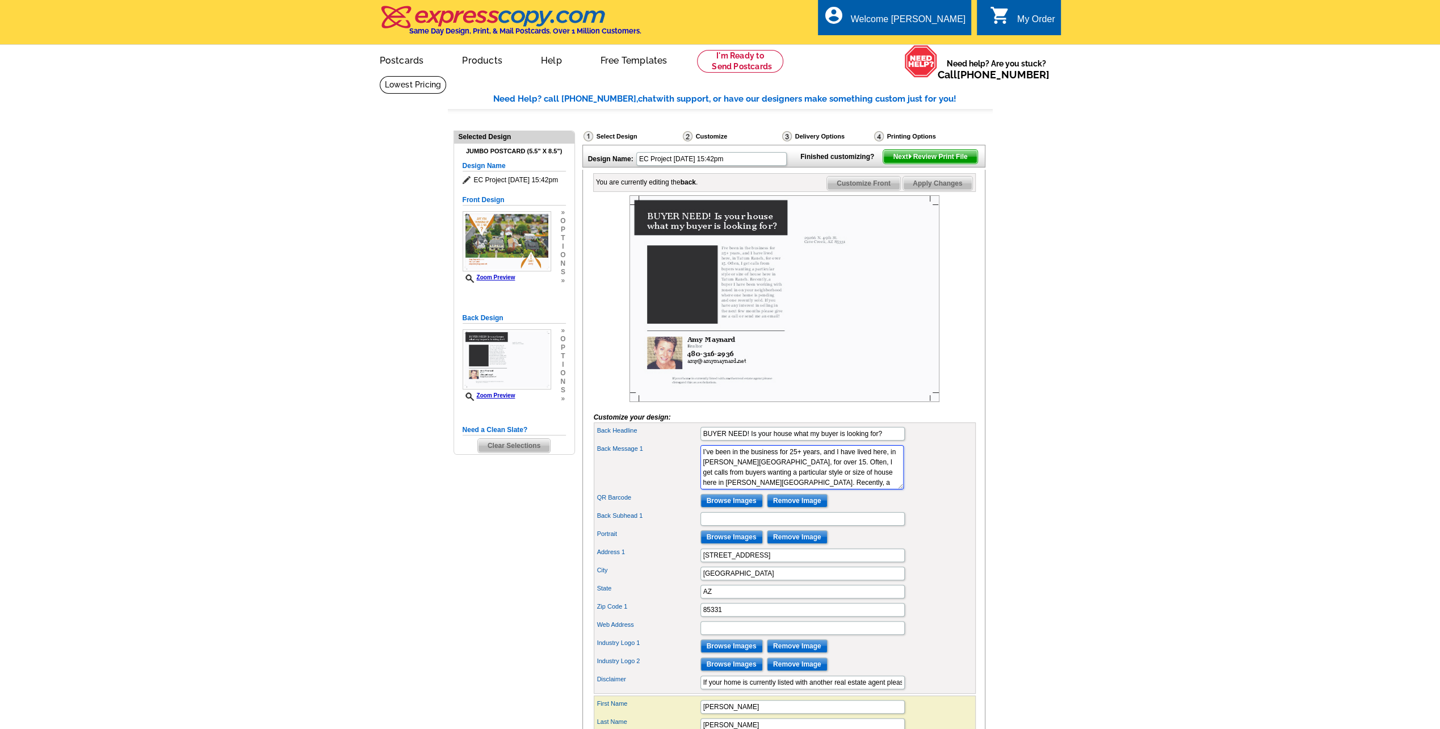 The height and width of the screenshot is (729, 1440). Describe the element at coordinates (482, 59) in the screenshot. I see `a: Products` at that location.